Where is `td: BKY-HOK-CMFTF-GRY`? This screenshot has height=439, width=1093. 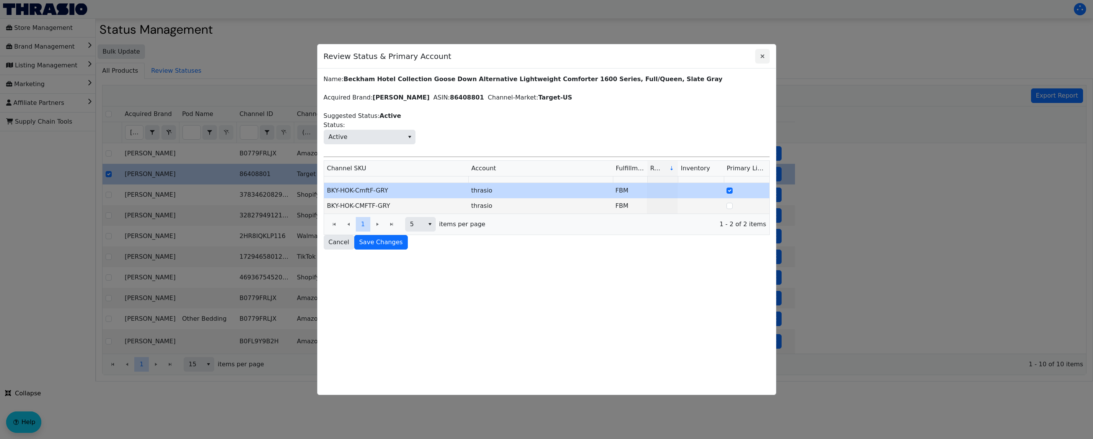 td: BKY-HOK-CMFTF-GRY is located at coordinates (396, 206).